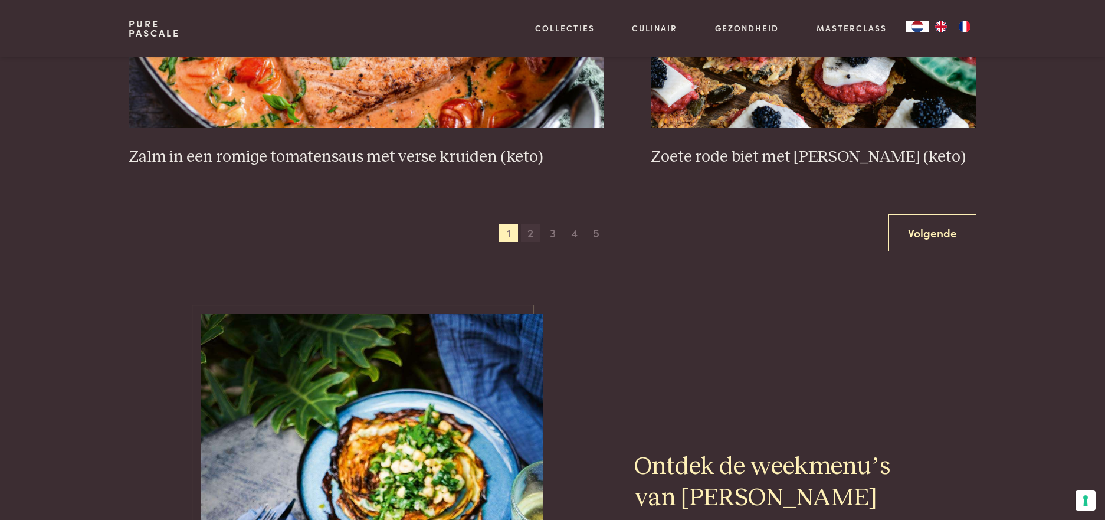 This screenshot has width=1105, height=520. Describe the element at coordinates (366, 157) in the screenshot. I see `h3: Zalm in een romige tomatensaus met verse kruiden (keto)` at that location.